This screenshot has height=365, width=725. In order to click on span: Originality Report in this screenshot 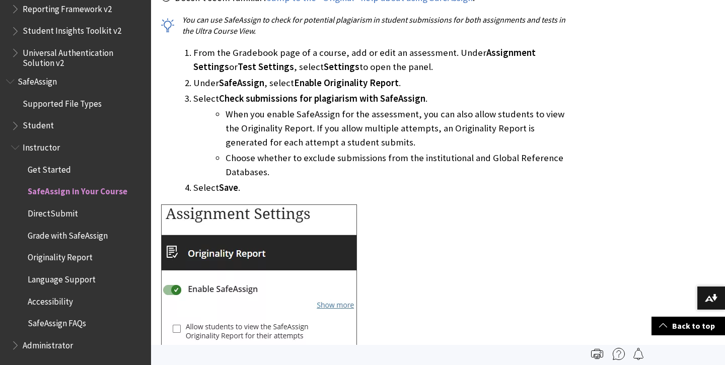, I will do `click(60, 256)`.